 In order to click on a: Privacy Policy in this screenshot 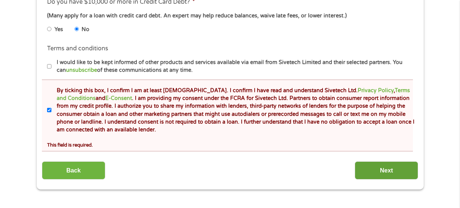, I will do `click(376, 91)`.